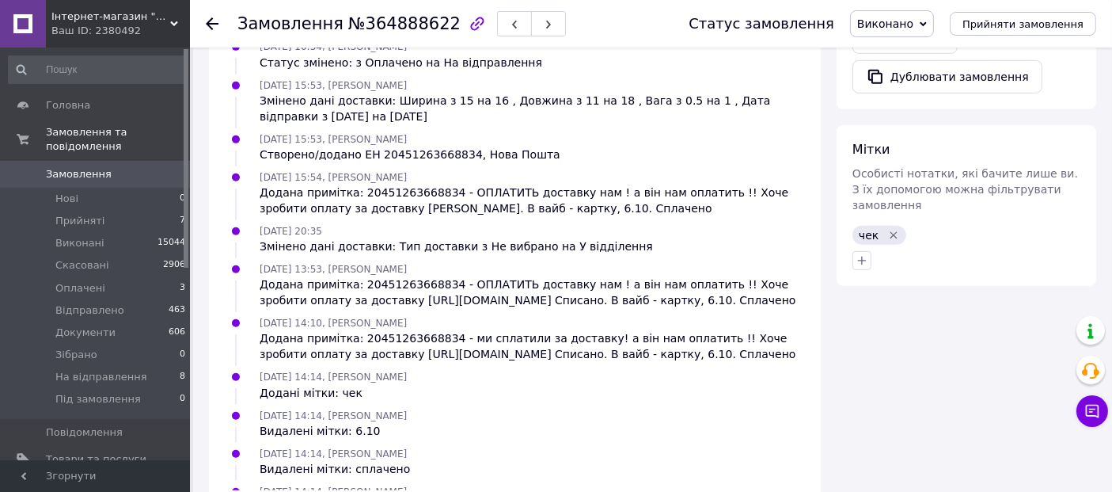 This screenshot has width=1112, height=492. I want to click on span: На відправлення, so click(101, 377).